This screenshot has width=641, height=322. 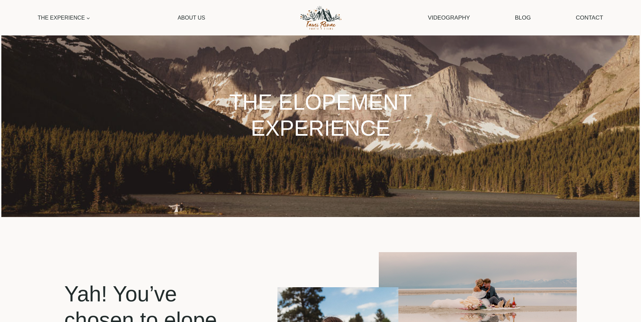 What do you see at coordinates (320, 18) in the screenshot?
I see `img: Tami Renae Photo & Films Logo` at bounding box center [320, 18].